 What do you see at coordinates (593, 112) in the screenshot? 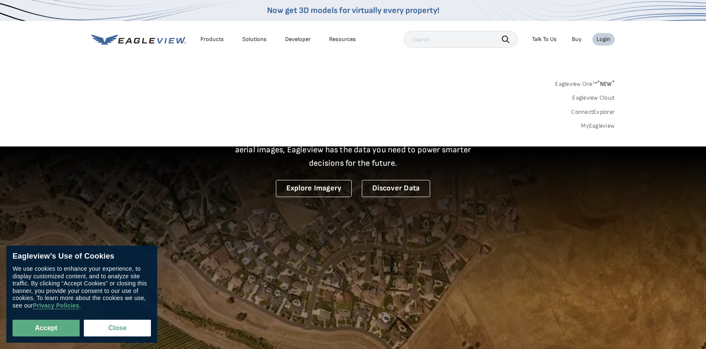
I see `a: ConnectExplorer` at bounding box center [593, 112].